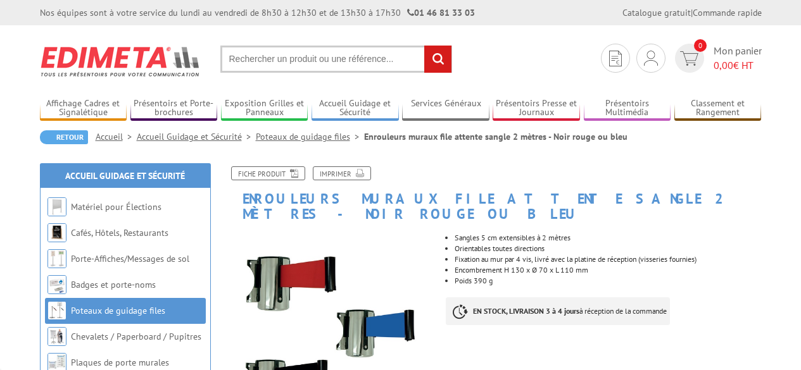 The width and height of the screenshot is (801, 370). What do you see at coordinates (257, 13) in the screenshot?
I see `div: Nos équipes sont à votre service du lundi au vendredi de 8h30 à 12h30 et de 13h30 à 17h30` at bounding box center [257, 13].